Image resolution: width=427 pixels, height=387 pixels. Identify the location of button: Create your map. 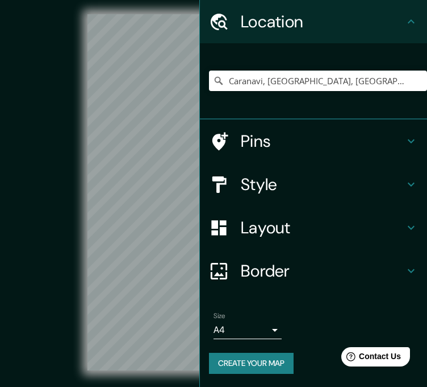
(251, 363).